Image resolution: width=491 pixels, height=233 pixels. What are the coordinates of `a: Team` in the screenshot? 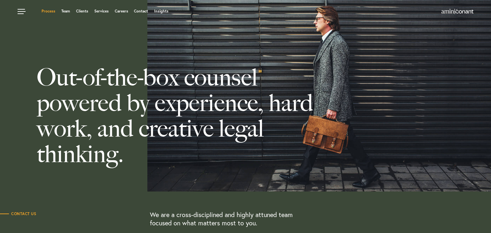 It's located at (66, 11).